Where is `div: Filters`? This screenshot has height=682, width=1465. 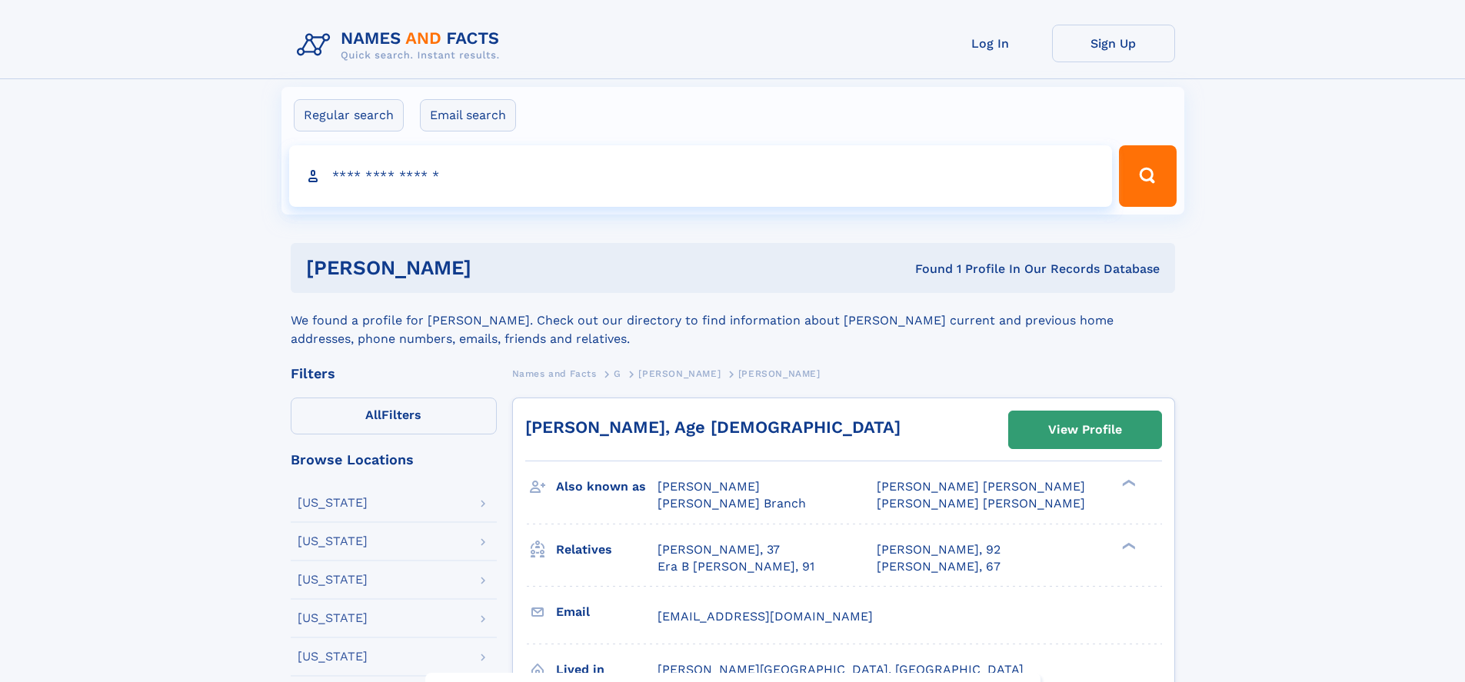 div: Filters is located at coordinates (394, 374).